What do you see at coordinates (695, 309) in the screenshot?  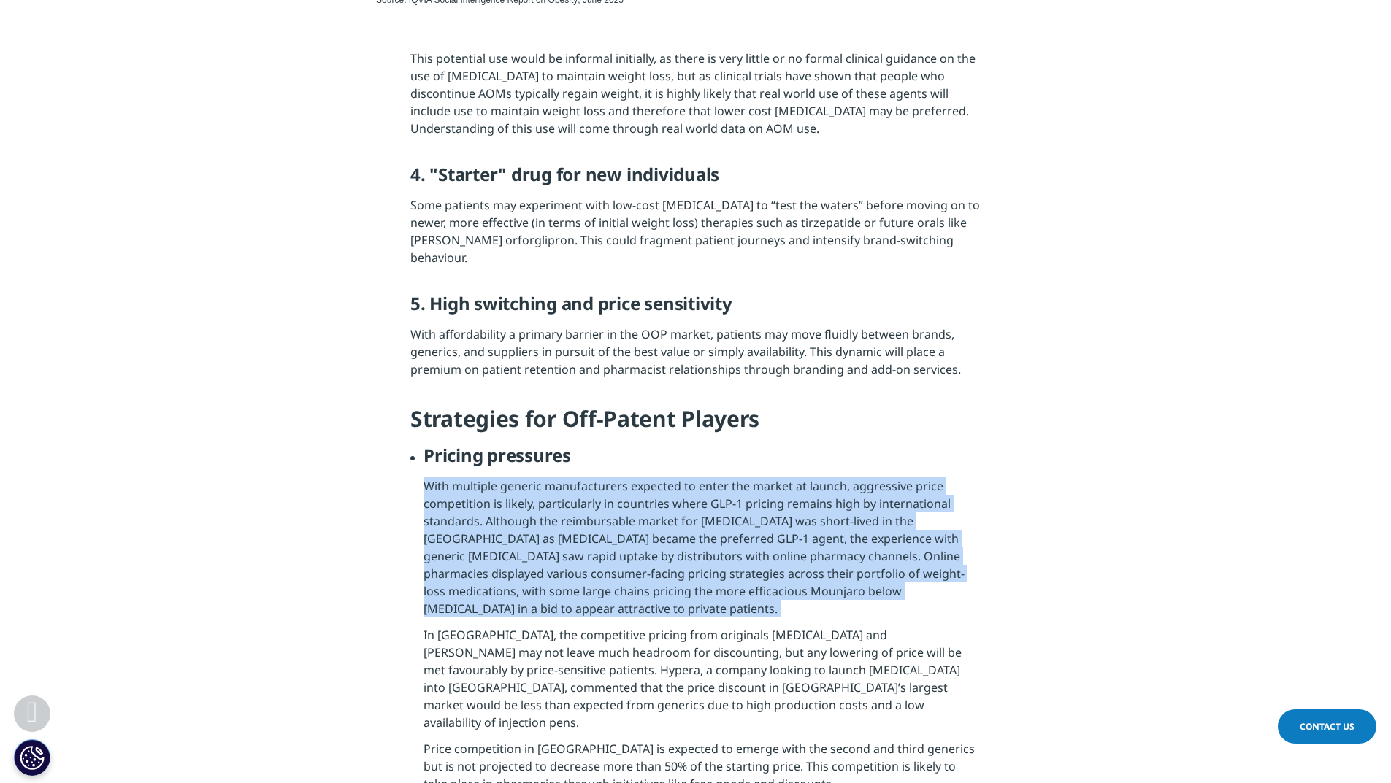 I see `h5: 5. High switching and price sensitivity` at bounding box center [695, 309].